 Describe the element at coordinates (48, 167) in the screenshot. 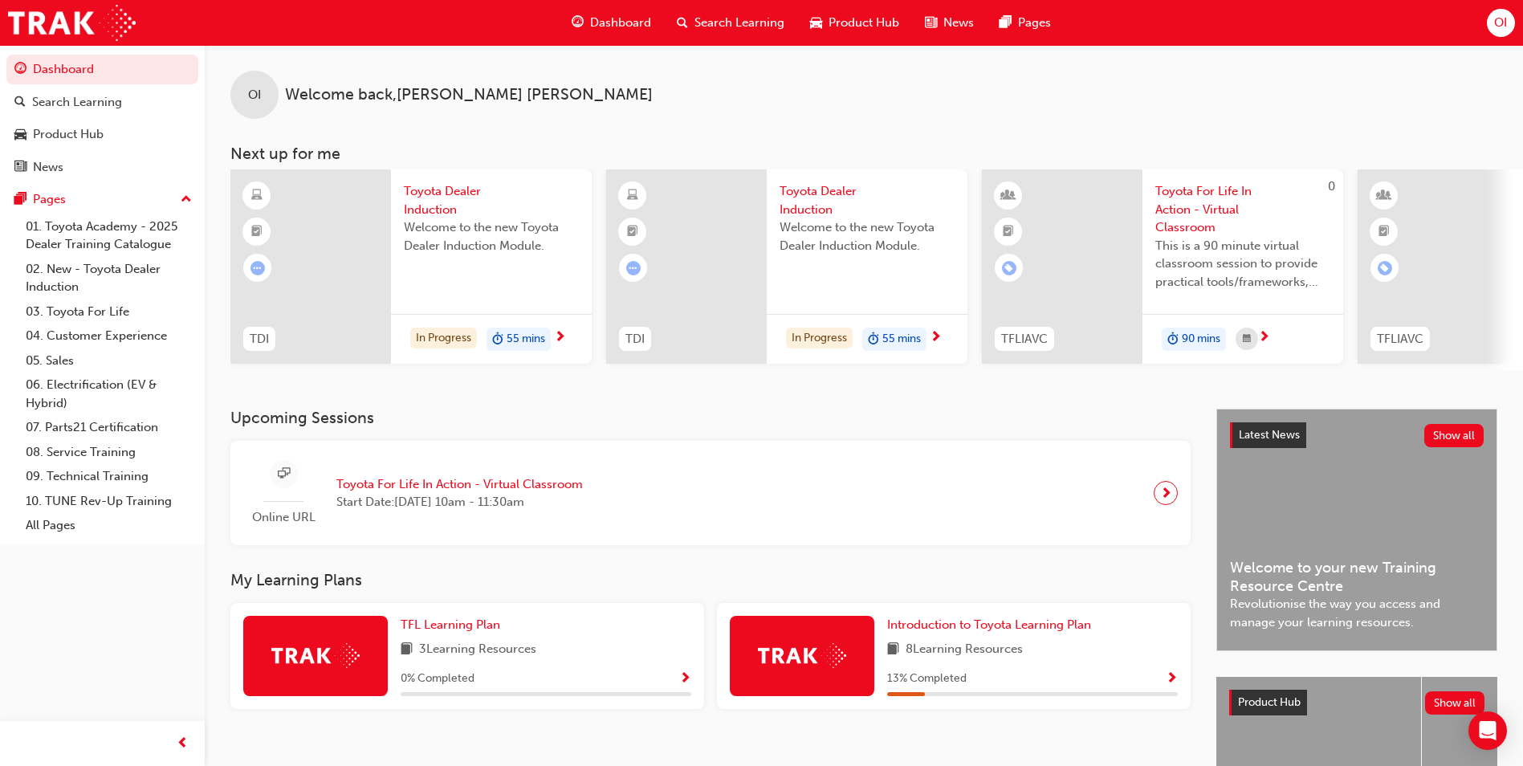

I see `div: News` at that location.